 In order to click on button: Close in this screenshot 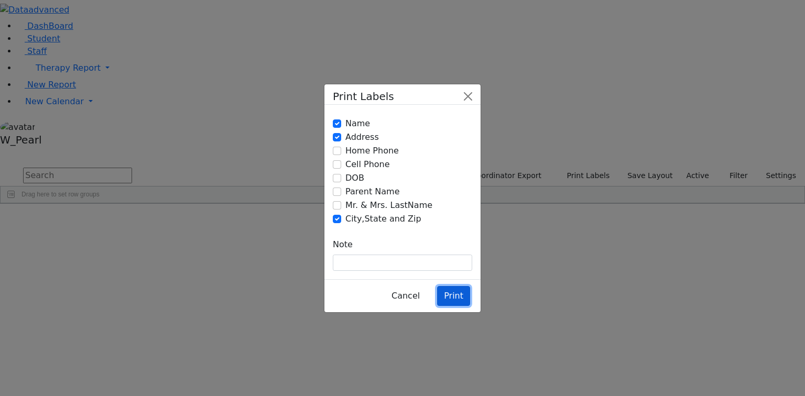, I will do `click(468, 96)`.